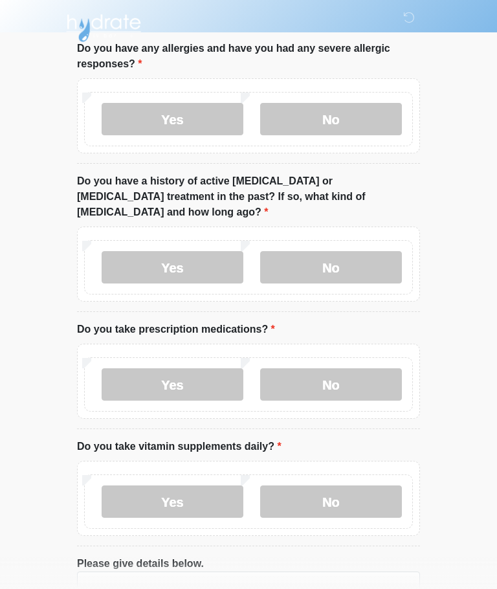 The image size is (497, 589). Describe the element at coordinates (140, 564) in the screenshot. I see `label: Please give details below.` at that location.